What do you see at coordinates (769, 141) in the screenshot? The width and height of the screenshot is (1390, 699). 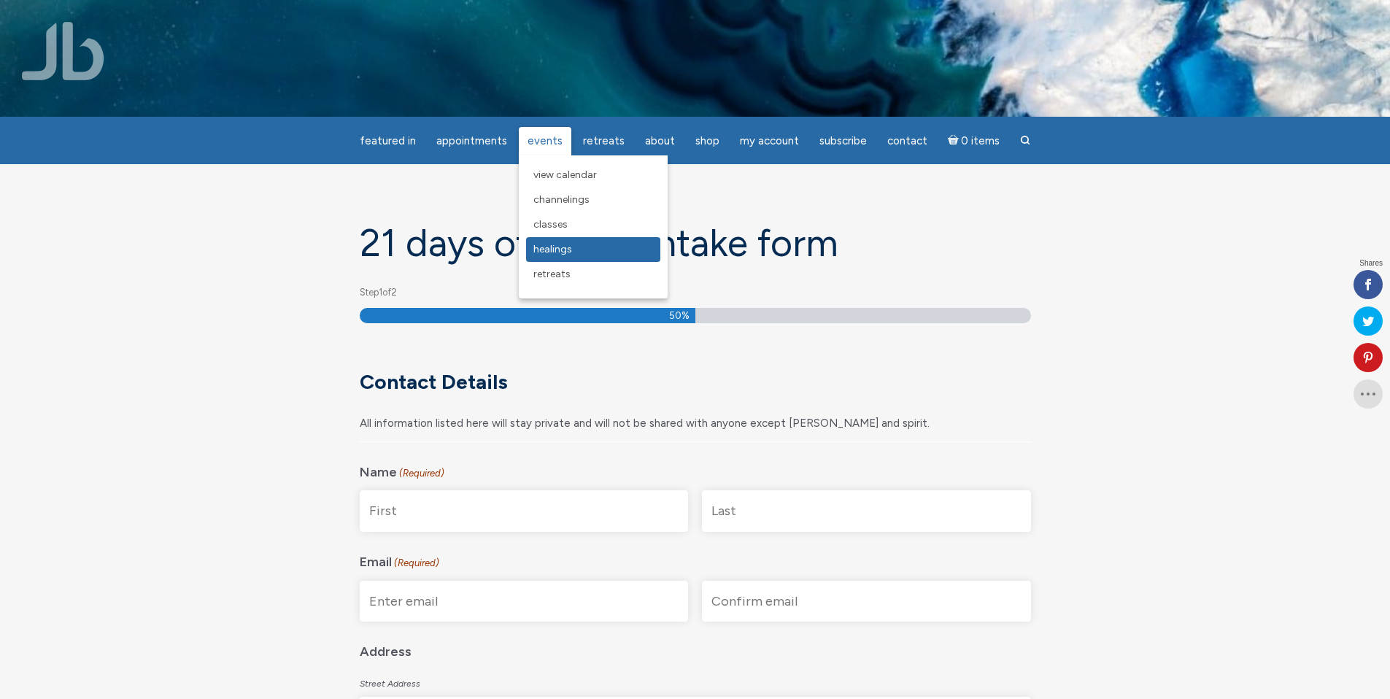 I see `a: My Account` at bounding box center [769, 141].